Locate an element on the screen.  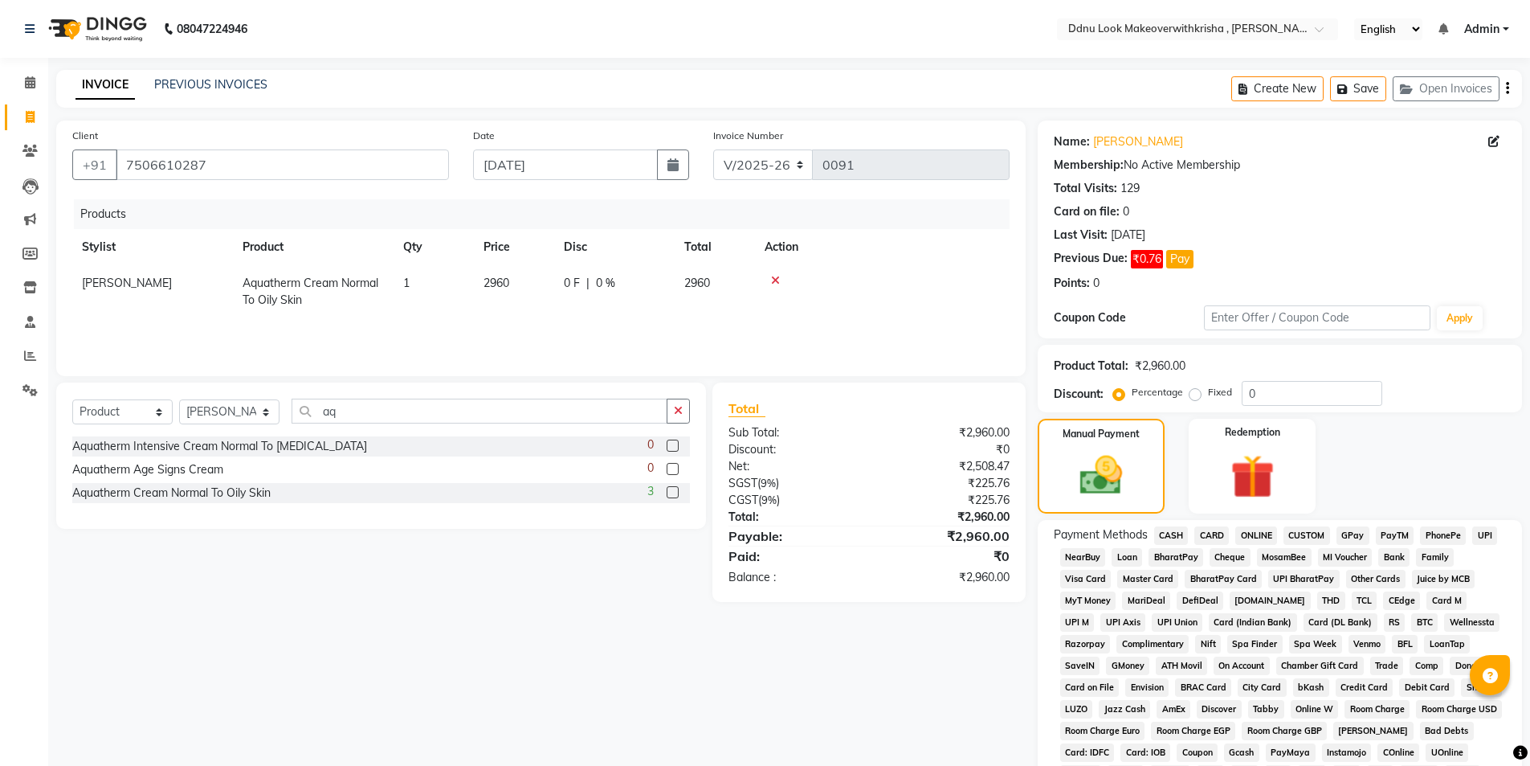
span: BTC is located at coordinates (1424, 622).